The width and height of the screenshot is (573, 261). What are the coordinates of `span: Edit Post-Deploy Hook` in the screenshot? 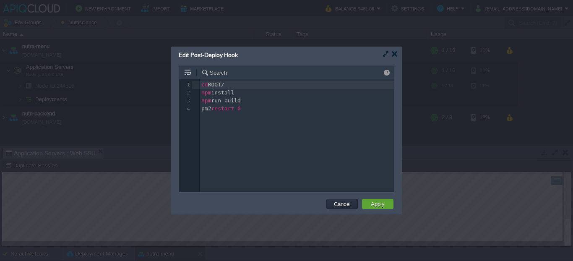 It's located at (208, 55).